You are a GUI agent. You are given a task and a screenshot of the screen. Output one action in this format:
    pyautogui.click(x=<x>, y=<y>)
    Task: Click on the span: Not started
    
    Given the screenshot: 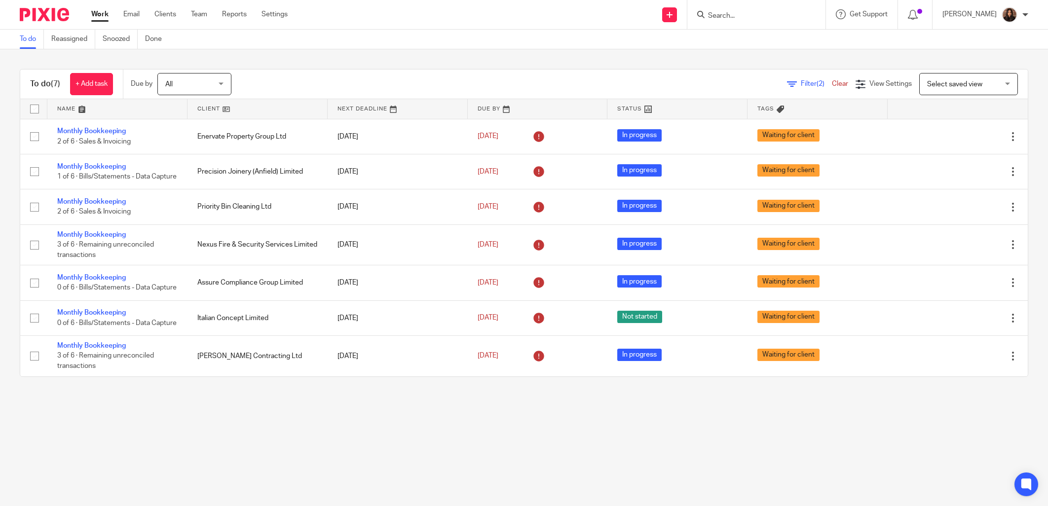 What is the action you would take?
    pyautogui.click(x=640, y=317)
    